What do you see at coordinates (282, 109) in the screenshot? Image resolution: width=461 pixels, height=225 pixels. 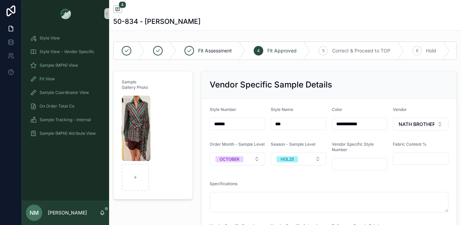 I see `span: Style Name` at bounding box center [282, 109].